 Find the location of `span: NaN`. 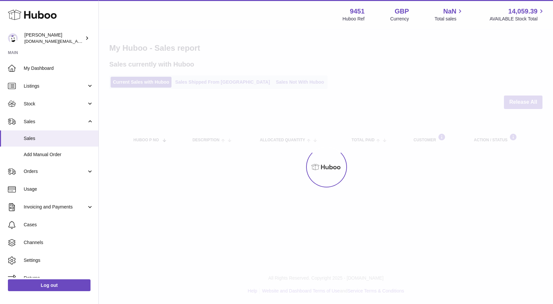

span: NaN is located at coordinates (450, 11).